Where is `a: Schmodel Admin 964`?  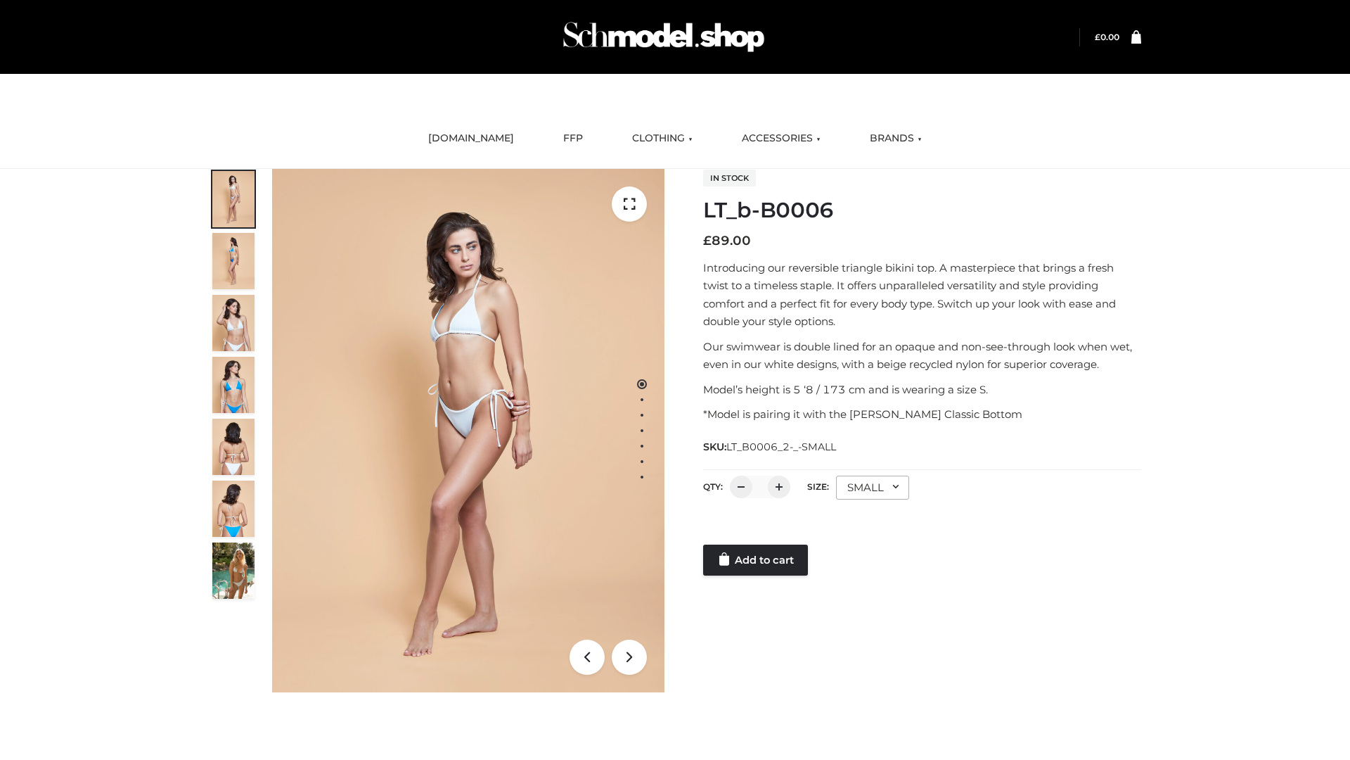
a: Schmodel Admin 964 is located at coordinates (664, 37).